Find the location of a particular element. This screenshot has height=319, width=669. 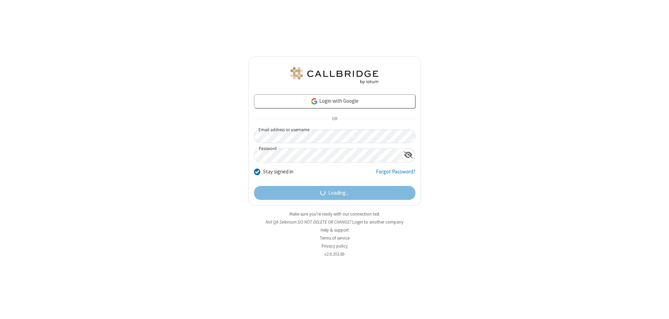

span: Loading... is located at coordinates (338, 193).